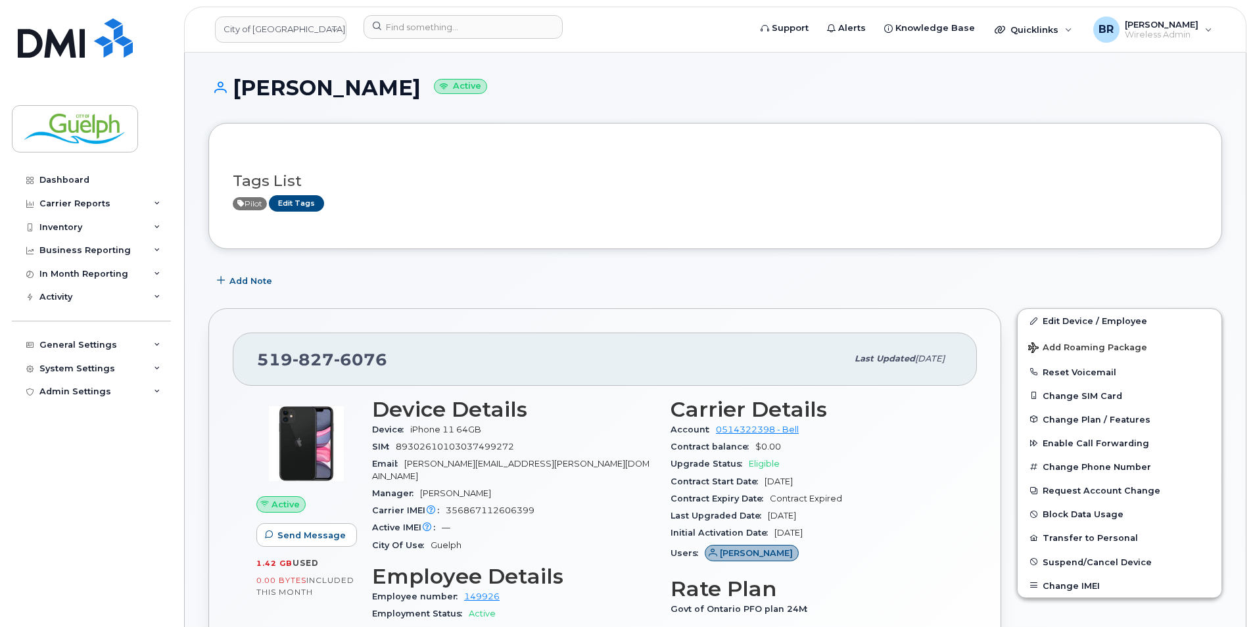 The height and width of the screenshot is (627, 1253). What do you see at coordinates (306, 535) in the screenshot?
I see `button: Send Message` at bounding box center [306, 535].